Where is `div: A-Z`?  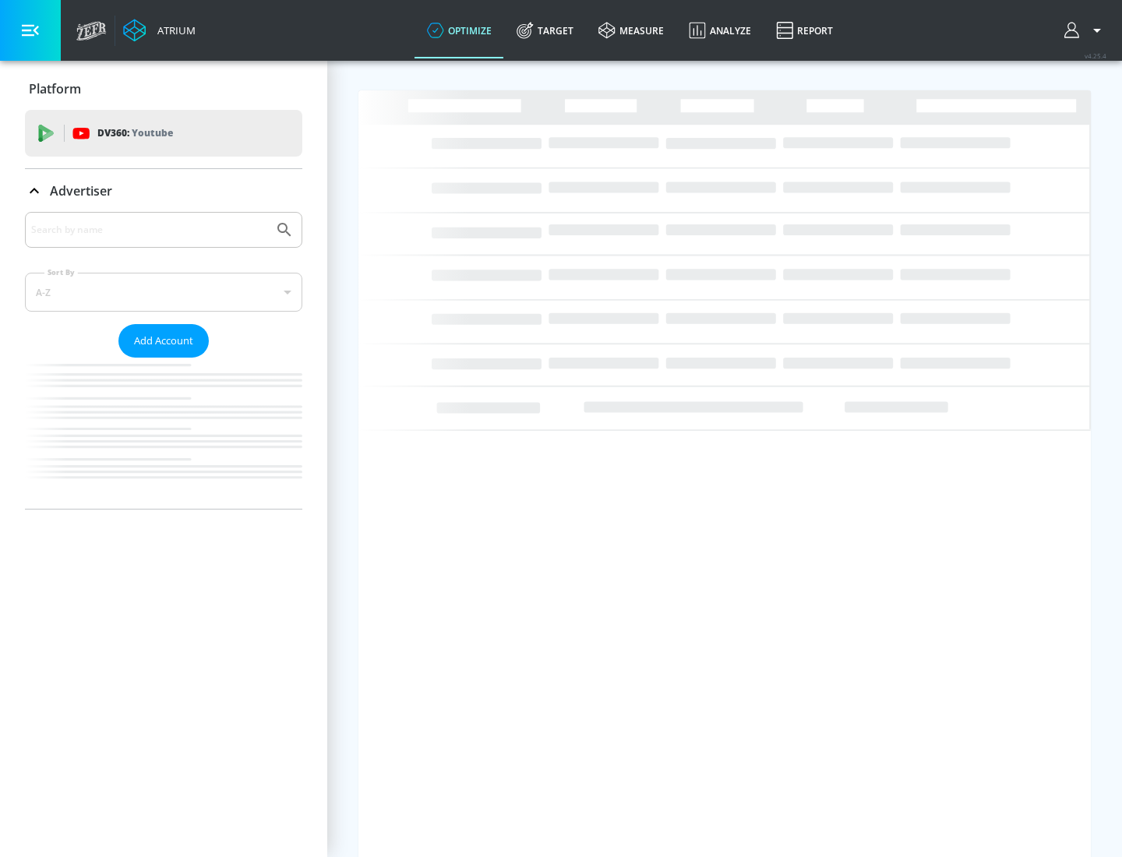 div: A-Z is located at coordinates (164, 292).